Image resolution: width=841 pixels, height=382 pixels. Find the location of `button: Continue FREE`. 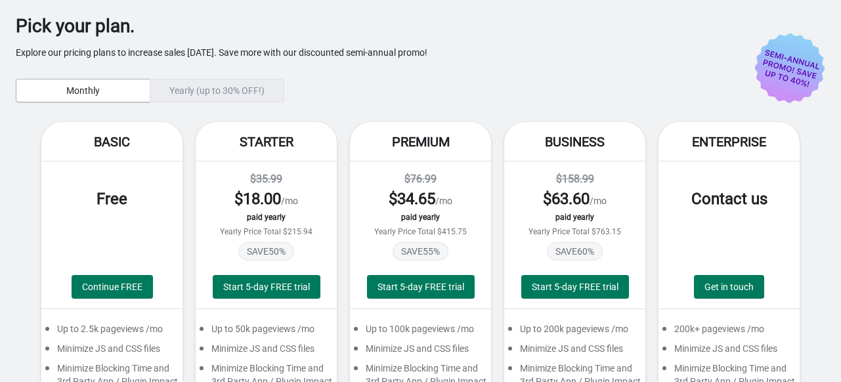

button: Continue FREE is located at coordinates (112, 287).